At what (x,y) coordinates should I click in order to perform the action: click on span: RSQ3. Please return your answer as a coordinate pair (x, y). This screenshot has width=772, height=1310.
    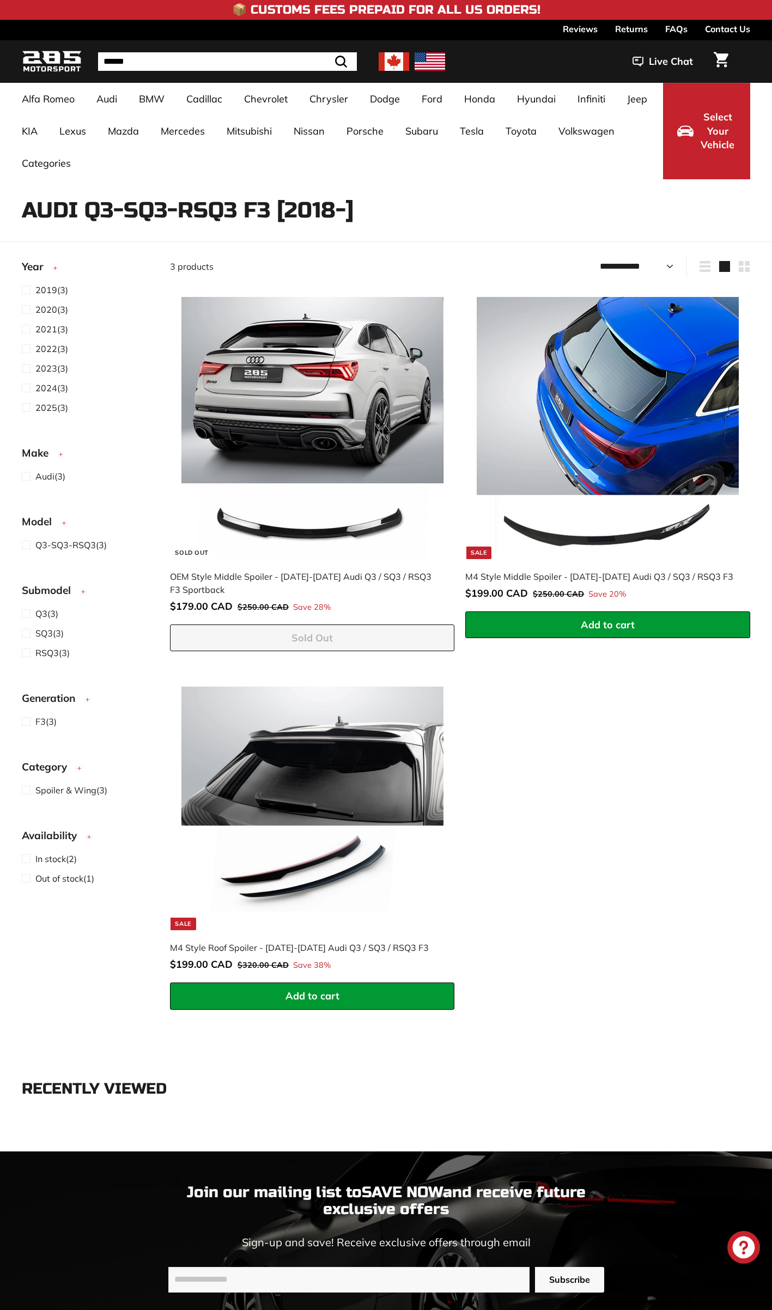
    Looking at the image, I should click on (47, 653).